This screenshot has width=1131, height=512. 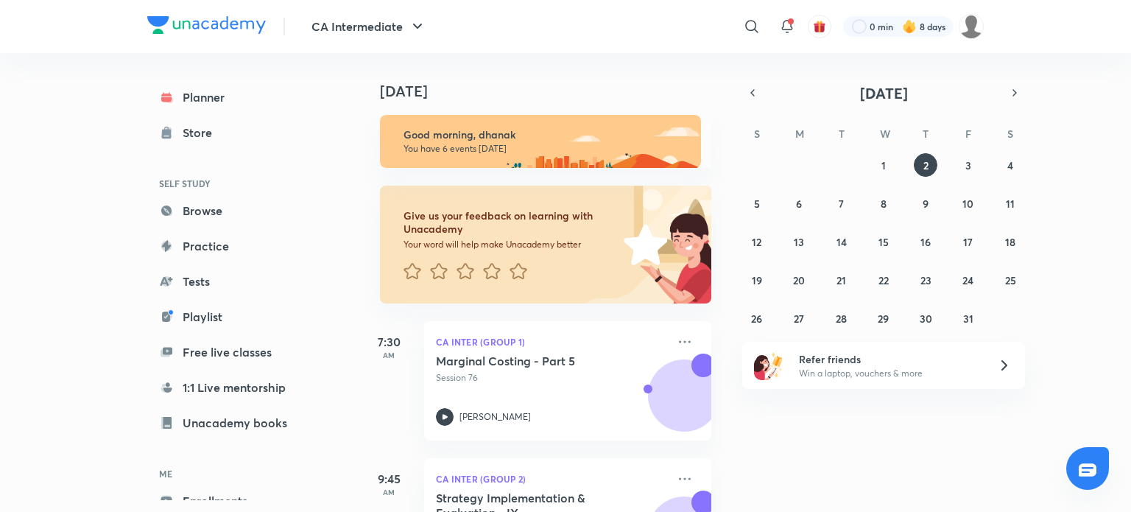 I want to click on button: October 6, 2025, so click(x=799, y=203).